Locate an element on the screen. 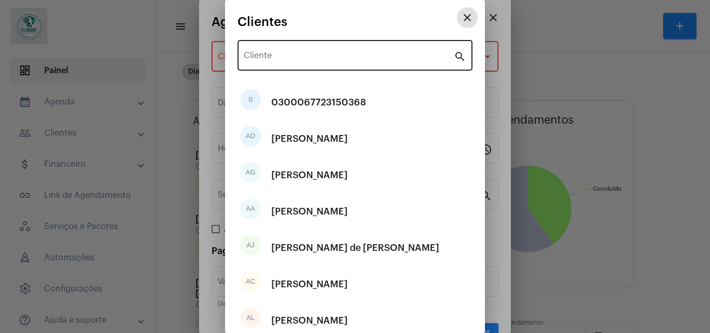  div: AL is located at coordinates (251, 318).